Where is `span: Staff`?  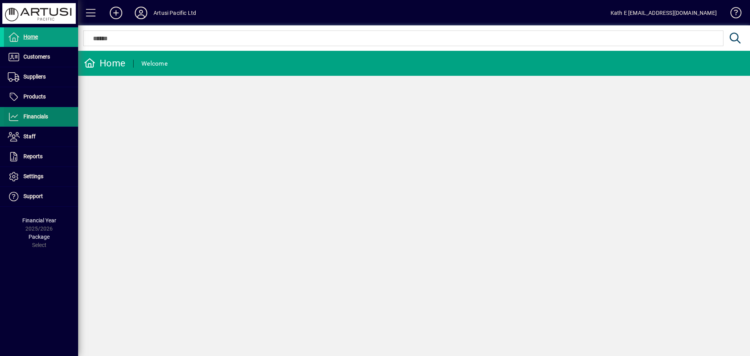 span: Staff is located at coordinates (29, 136).